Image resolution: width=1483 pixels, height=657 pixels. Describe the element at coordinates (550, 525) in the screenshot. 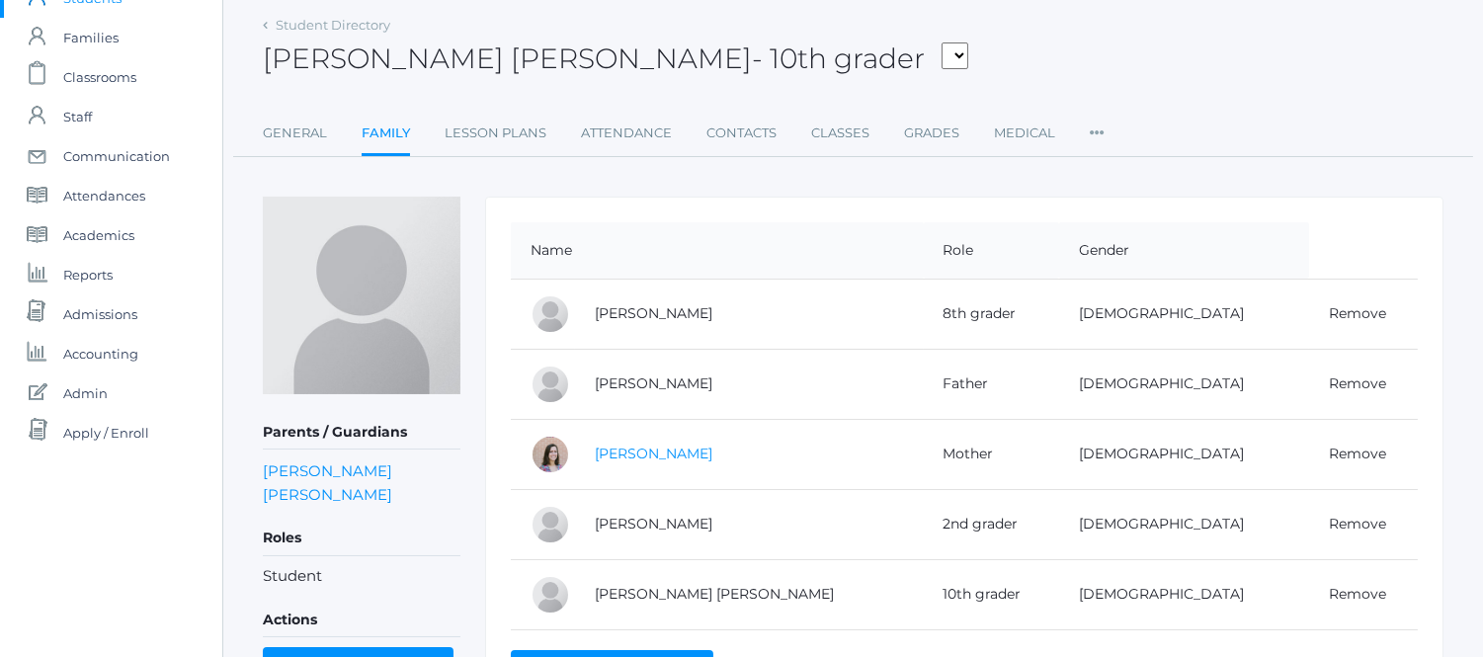

I see `div: Selah Chartier` at that location.